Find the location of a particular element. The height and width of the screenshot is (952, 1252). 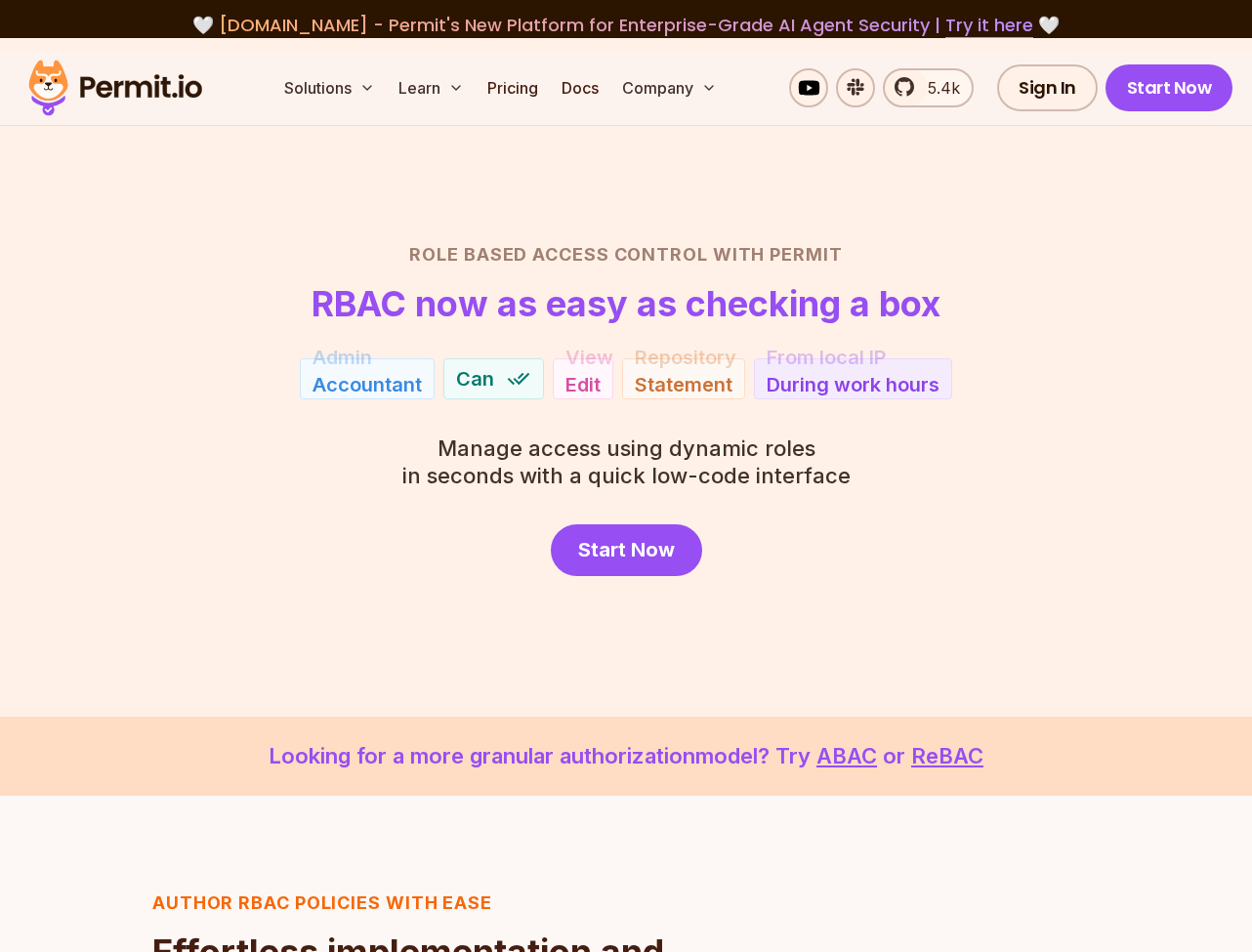

h1: RBAC now as easy as checking a box is located at coordinates (626, 304).